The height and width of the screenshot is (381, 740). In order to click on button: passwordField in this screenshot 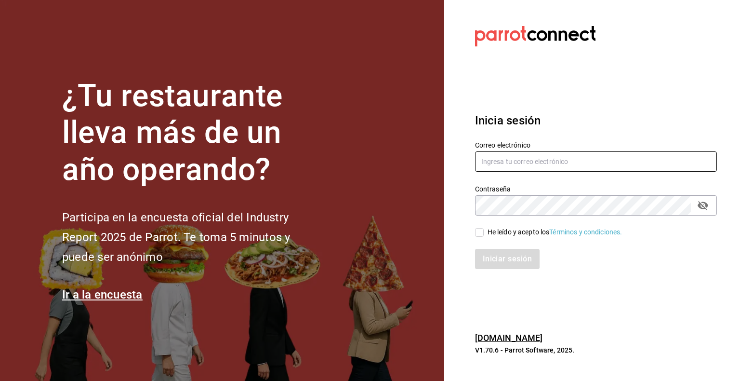, I will do `click(703, 205)`.